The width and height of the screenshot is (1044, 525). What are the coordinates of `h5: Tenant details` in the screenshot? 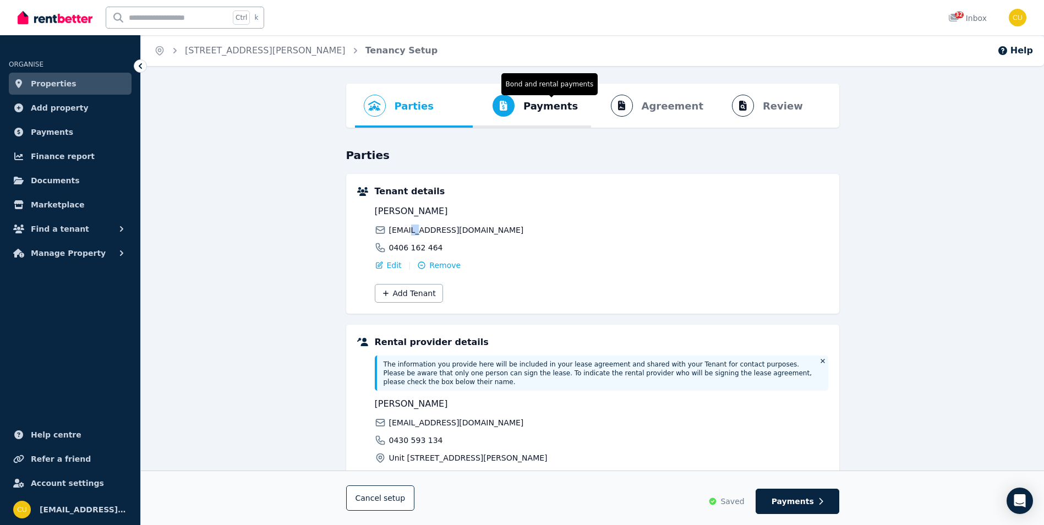 It's located at (601, 191).